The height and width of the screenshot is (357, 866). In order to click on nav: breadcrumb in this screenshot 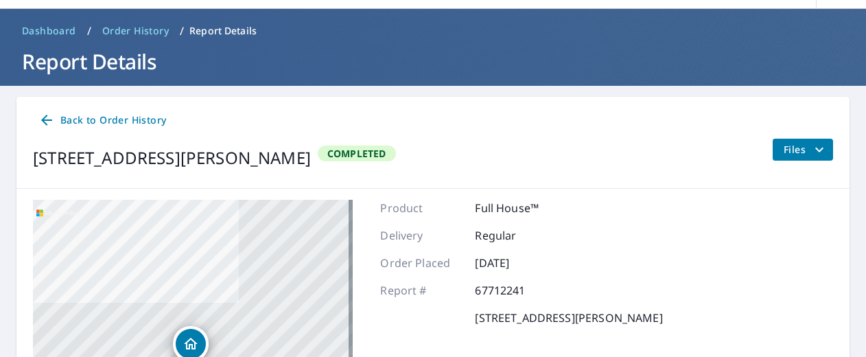, I will do `click(433, 31)`.